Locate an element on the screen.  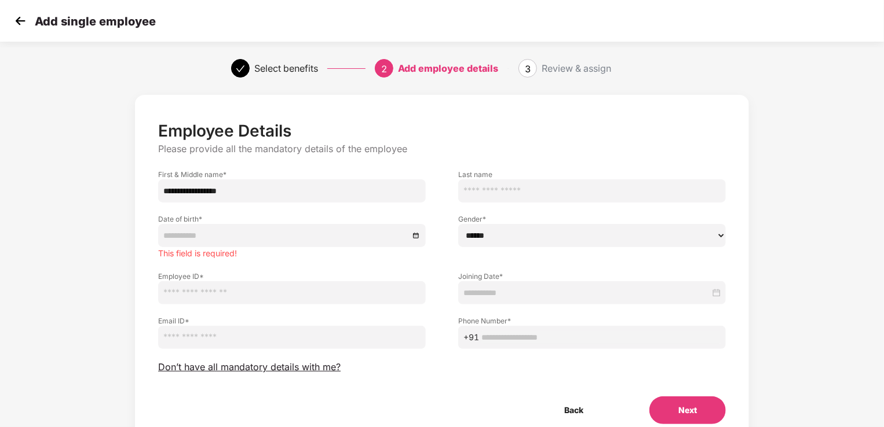
label: Gender is located at coordinates (592, 219).